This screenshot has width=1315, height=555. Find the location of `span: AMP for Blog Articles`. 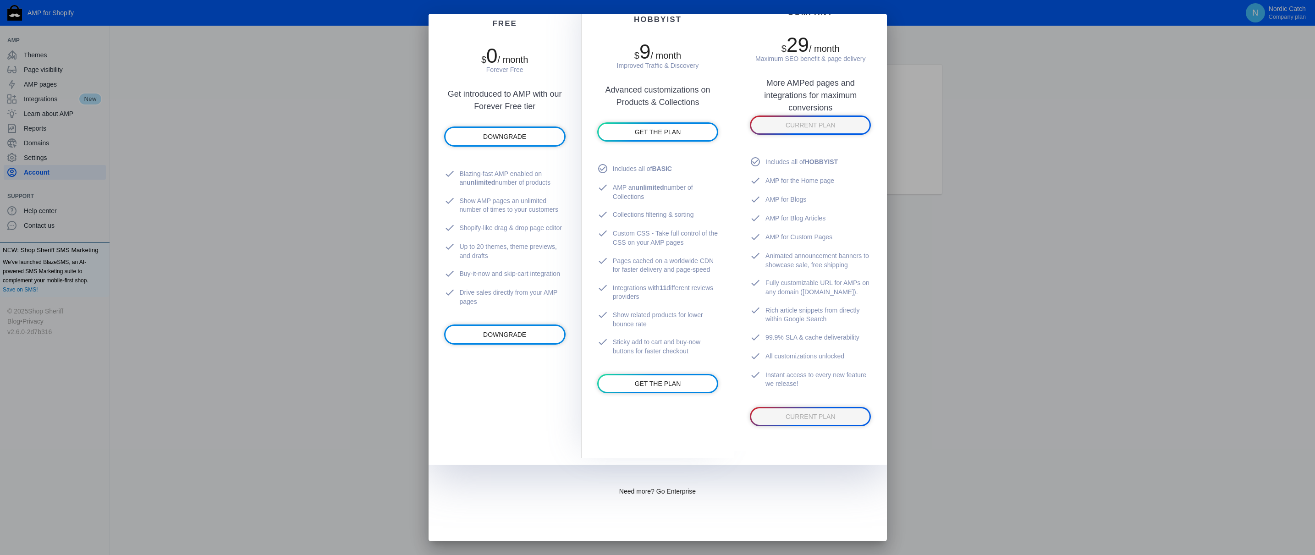

span: AMP for Blog Articles is located at coordinates (795, 219).